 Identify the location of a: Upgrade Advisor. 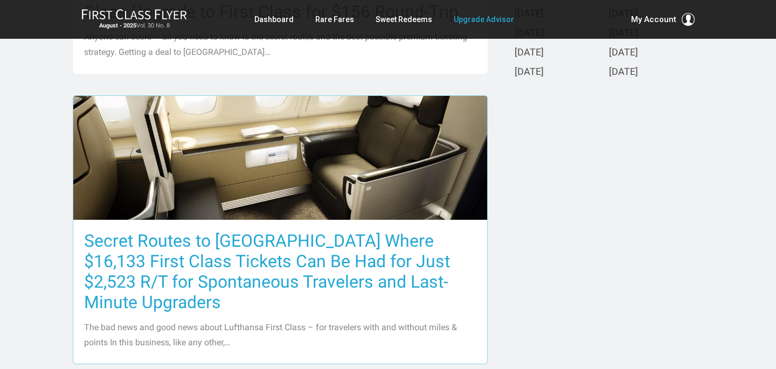
(484, 19).